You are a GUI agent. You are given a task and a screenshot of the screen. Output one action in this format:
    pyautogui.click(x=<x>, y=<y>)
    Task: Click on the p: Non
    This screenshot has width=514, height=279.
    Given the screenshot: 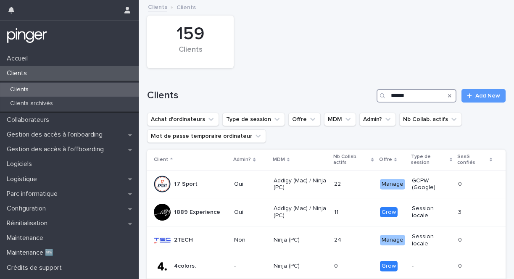 What is the action you would take?
    pyautogui.click(x=250, y=240)
    